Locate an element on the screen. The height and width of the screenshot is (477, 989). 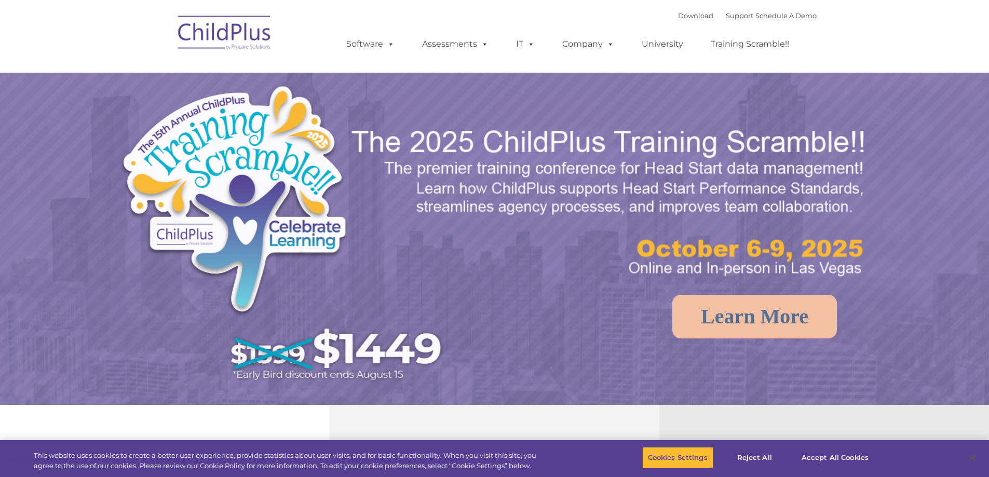
button: Accept All Cookies is located at coordinates (835, 458).